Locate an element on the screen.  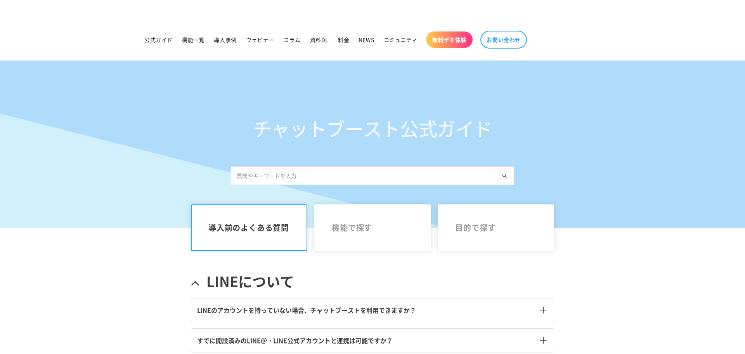
span: 資料DL is located at coordinates (320, 40).